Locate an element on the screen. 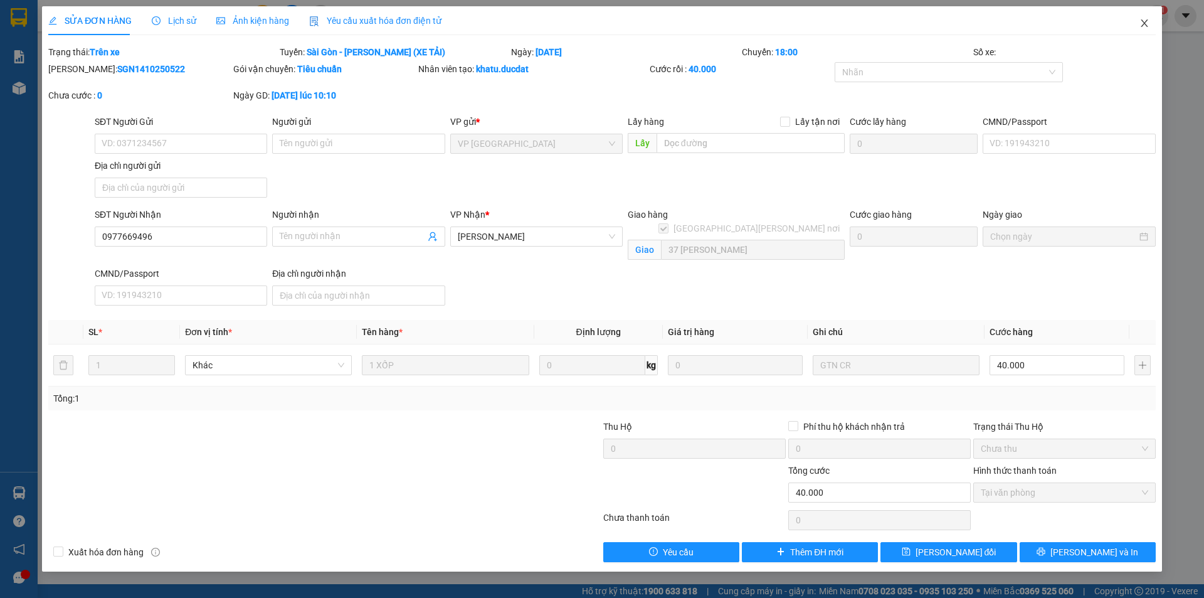 The height and width of the screenshot is (598, 1204). span: SL is located at coordinates (93, 332).